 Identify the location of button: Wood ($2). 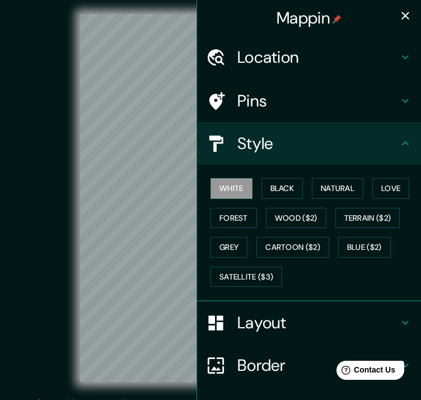
(296, 218).